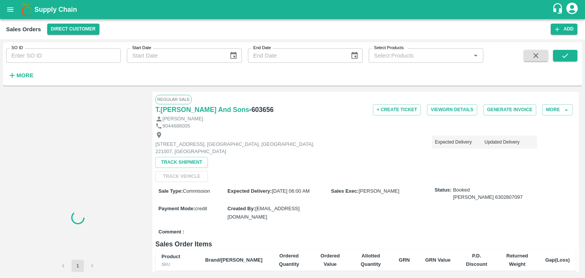  Describe the element at coordinates (293, 10) in the screenshot. I see `a: Supply Chain` at that location.